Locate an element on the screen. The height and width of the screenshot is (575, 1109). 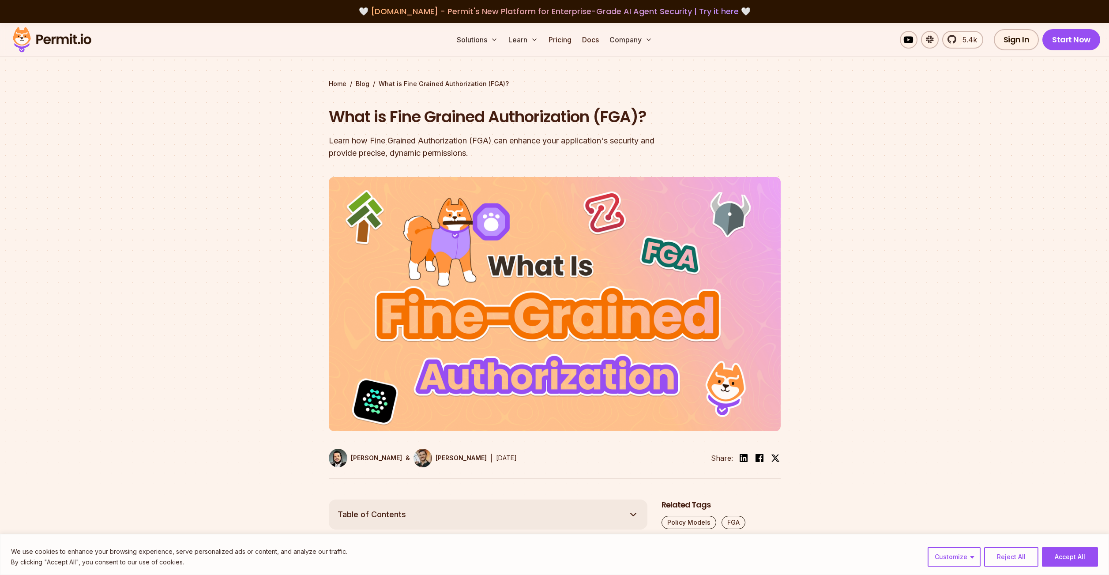
a: Pricing is located at coordinates (560, 40).